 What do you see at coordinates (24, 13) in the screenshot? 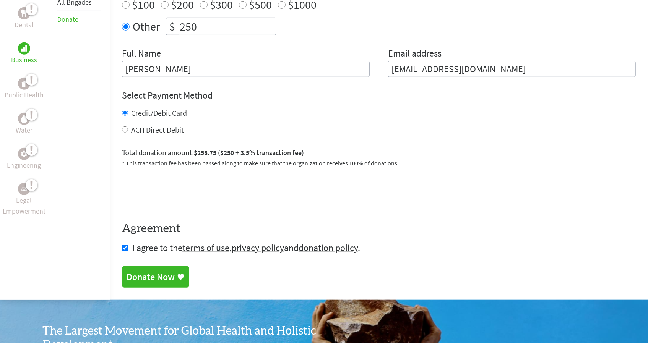
I see `div: Dental` at bounding box center [24, 13].